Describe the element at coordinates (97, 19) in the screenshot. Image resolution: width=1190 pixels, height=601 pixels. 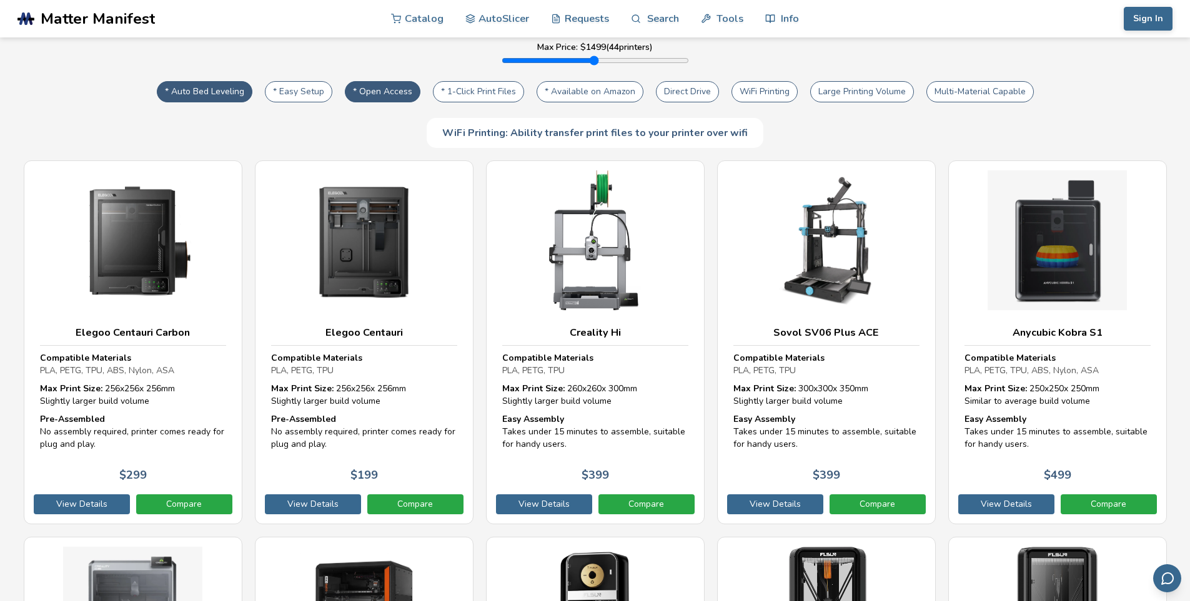
I see `span: Matter Manifest` at that location.